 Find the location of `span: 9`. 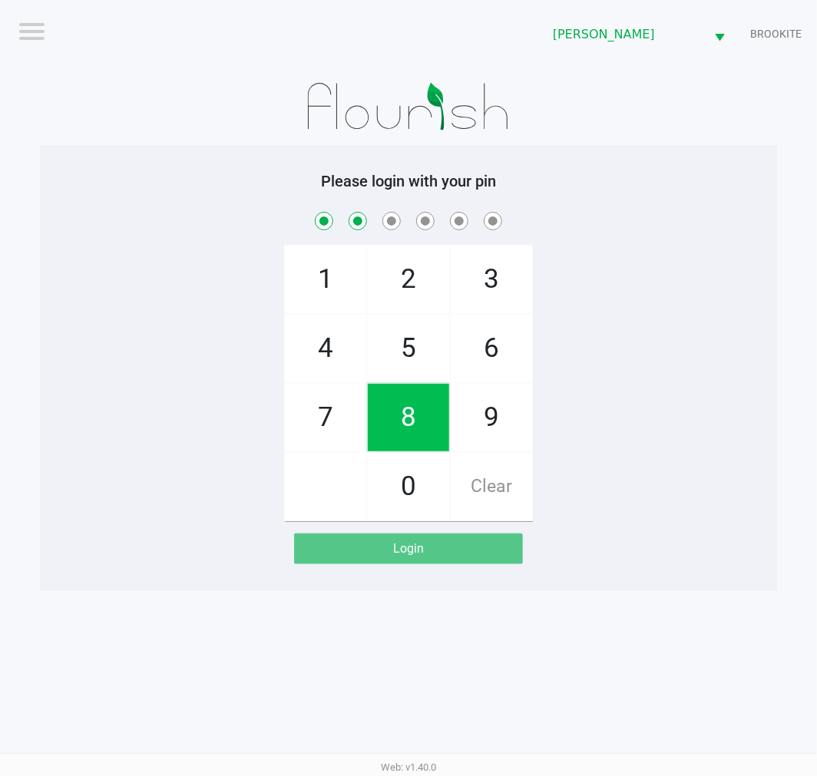

span: 9 is located at coordinates (491, 418).